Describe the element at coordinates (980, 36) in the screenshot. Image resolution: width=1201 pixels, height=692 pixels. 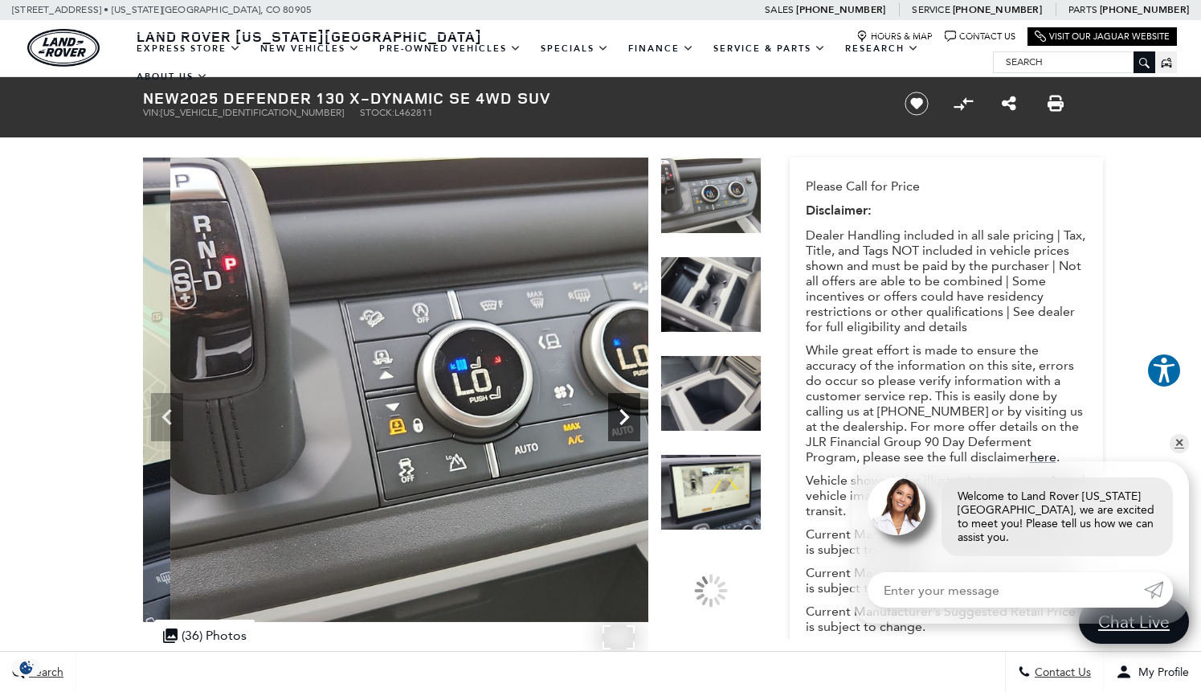
I see `a: Contact Us` at that location.